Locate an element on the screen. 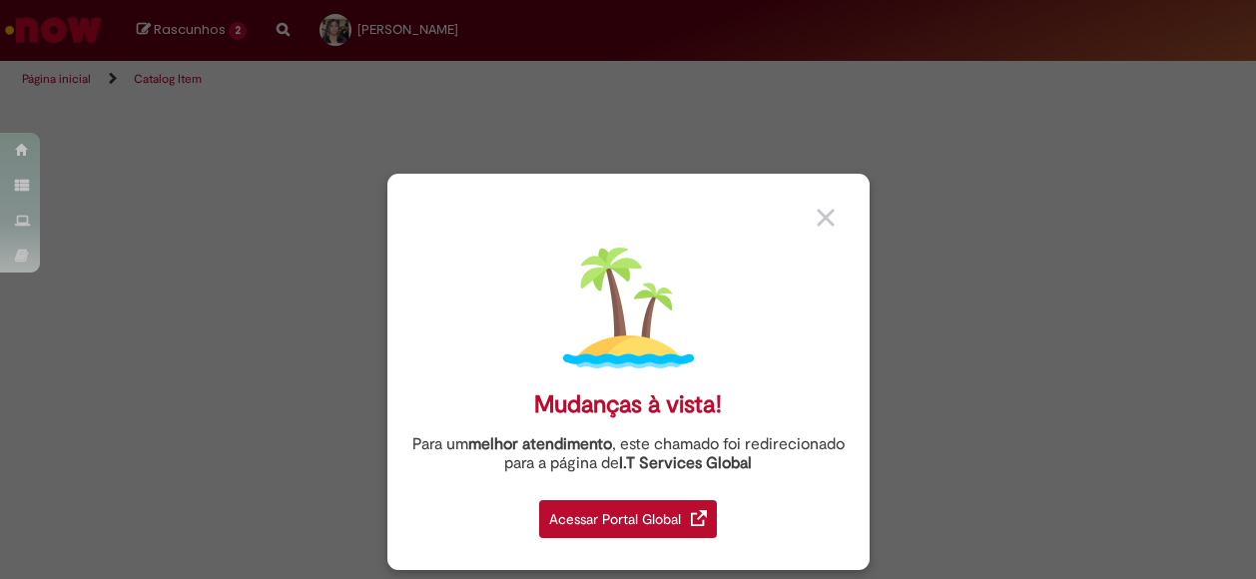  strong: melhor atendimento is located at coordinates (540, 444).